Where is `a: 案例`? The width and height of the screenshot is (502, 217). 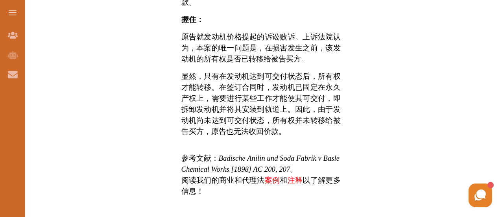 a: 案例 is located at coordinates (272, 180).